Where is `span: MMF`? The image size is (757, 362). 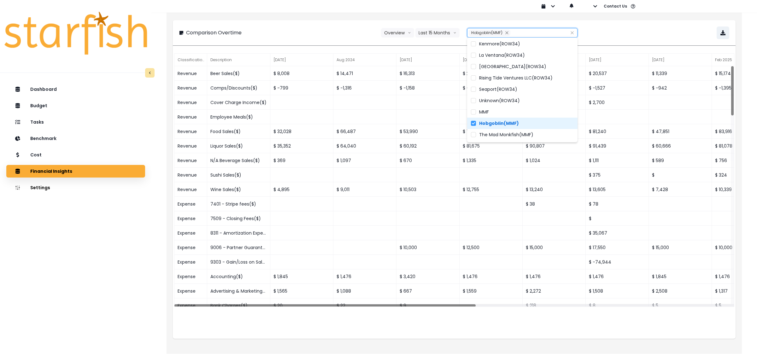
span: MMF is located at coordinates (484, 112).